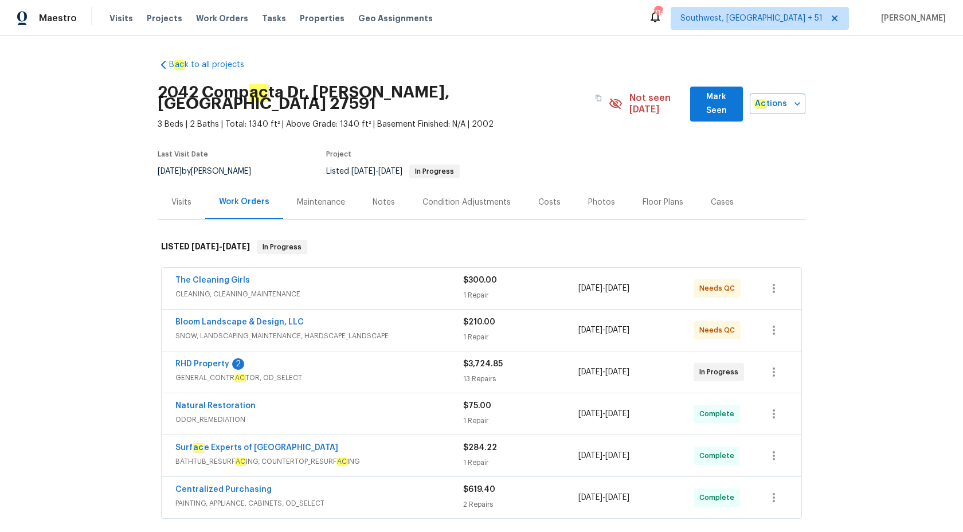  I want to click on span: $75.00, so click(477, 406).